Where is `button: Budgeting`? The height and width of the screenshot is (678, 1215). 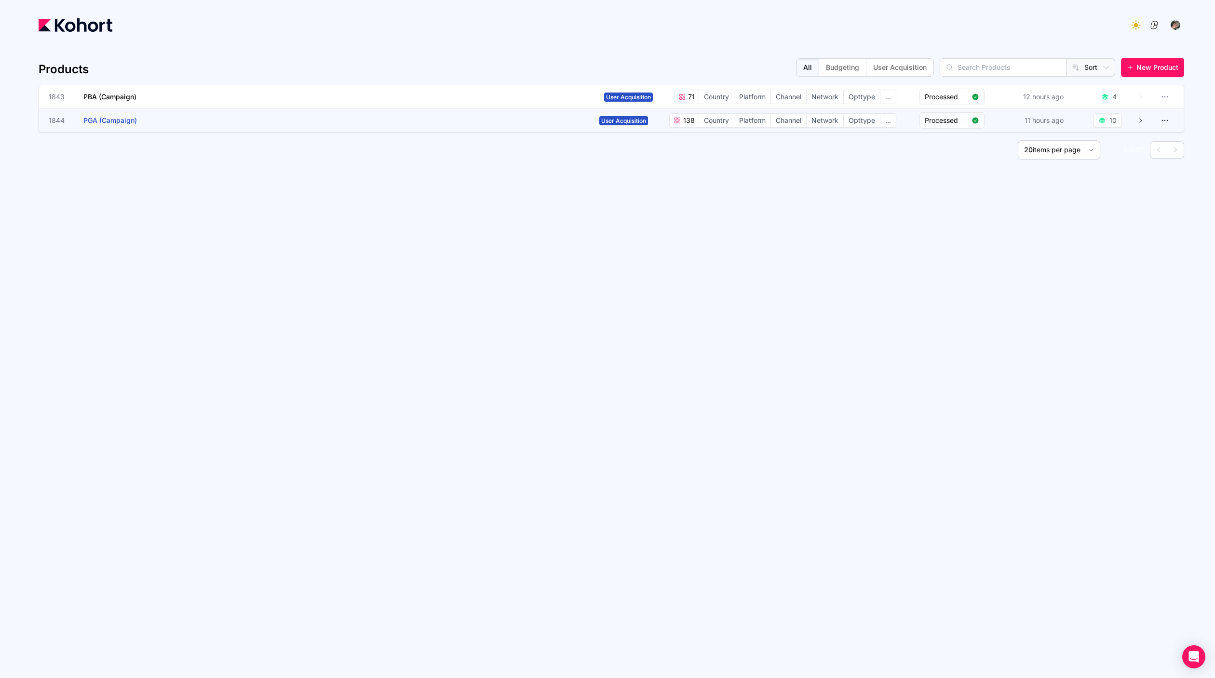
button: Budgeting is located at coordinates (842, 67).